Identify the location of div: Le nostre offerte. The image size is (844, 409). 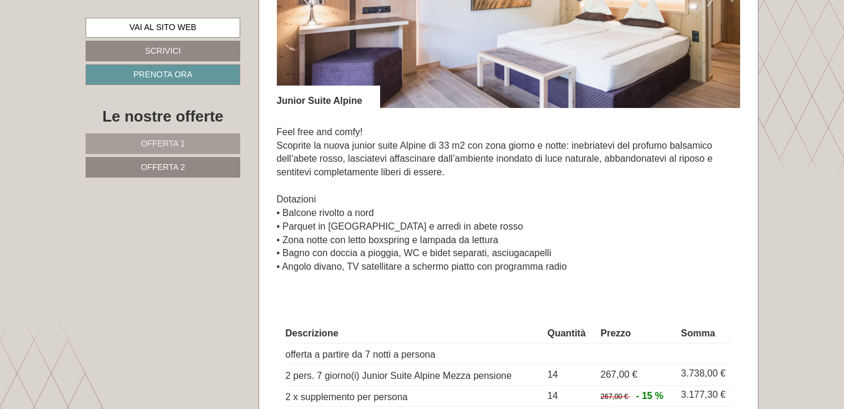
(163, 116).